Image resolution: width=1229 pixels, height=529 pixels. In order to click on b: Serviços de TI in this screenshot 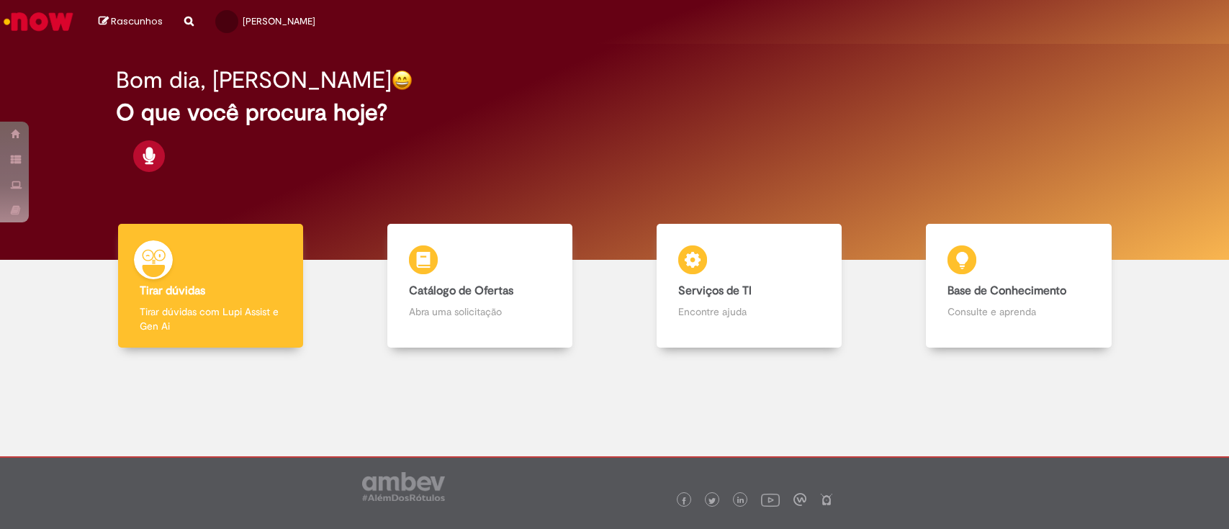, I will do `click(715, 291)`.